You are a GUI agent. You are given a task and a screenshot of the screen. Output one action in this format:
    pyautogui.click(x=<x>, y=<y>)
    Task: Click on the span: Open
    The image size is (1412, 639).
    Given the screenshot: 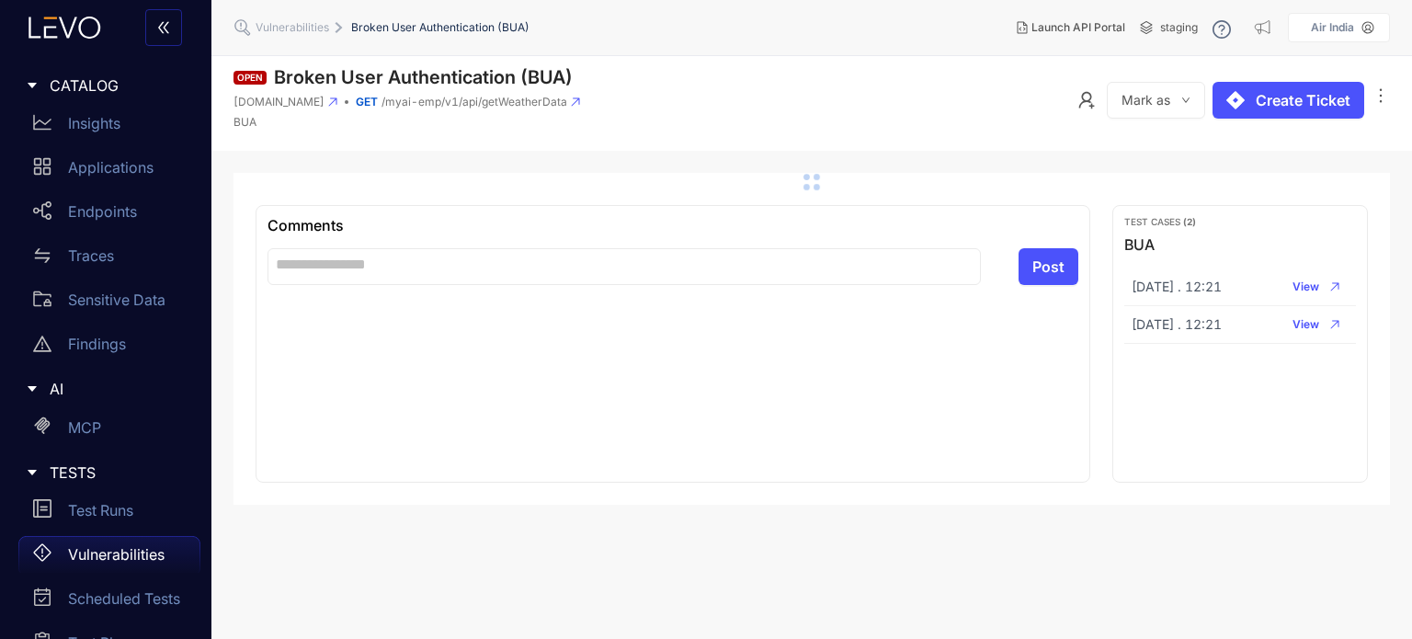 What is the action you would take?
    pyautogui.click(x=250, y=78)
    